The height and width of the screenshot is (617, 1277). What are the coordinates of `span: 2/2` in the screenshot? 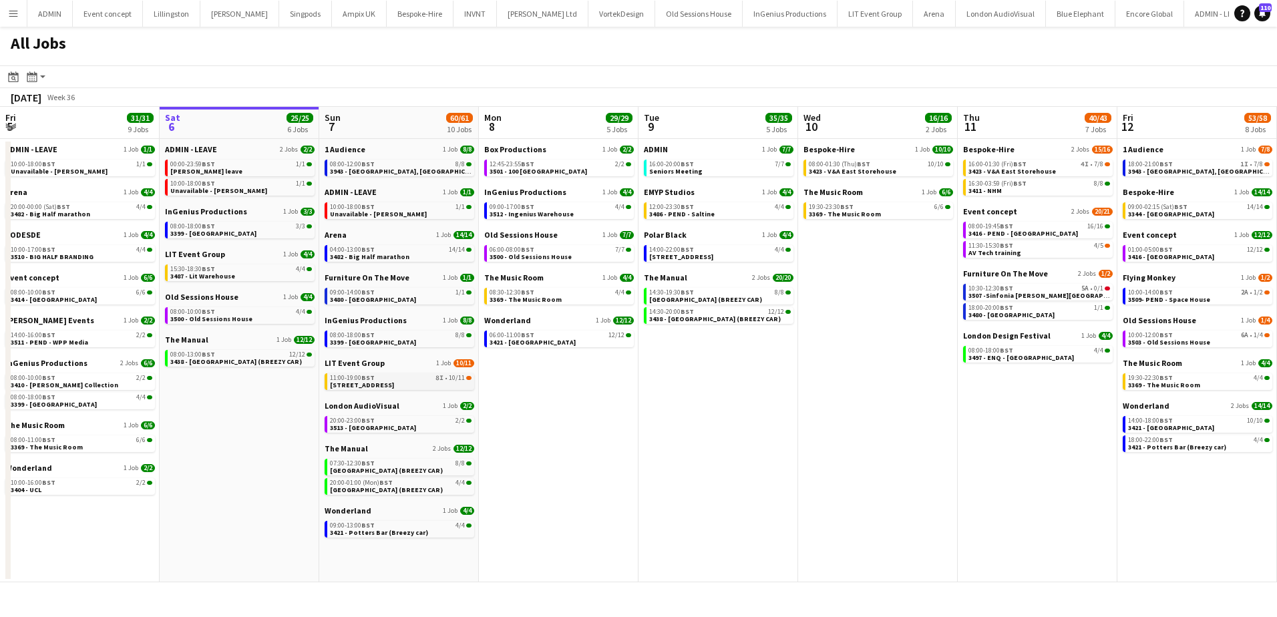 It's located at (620, 164).